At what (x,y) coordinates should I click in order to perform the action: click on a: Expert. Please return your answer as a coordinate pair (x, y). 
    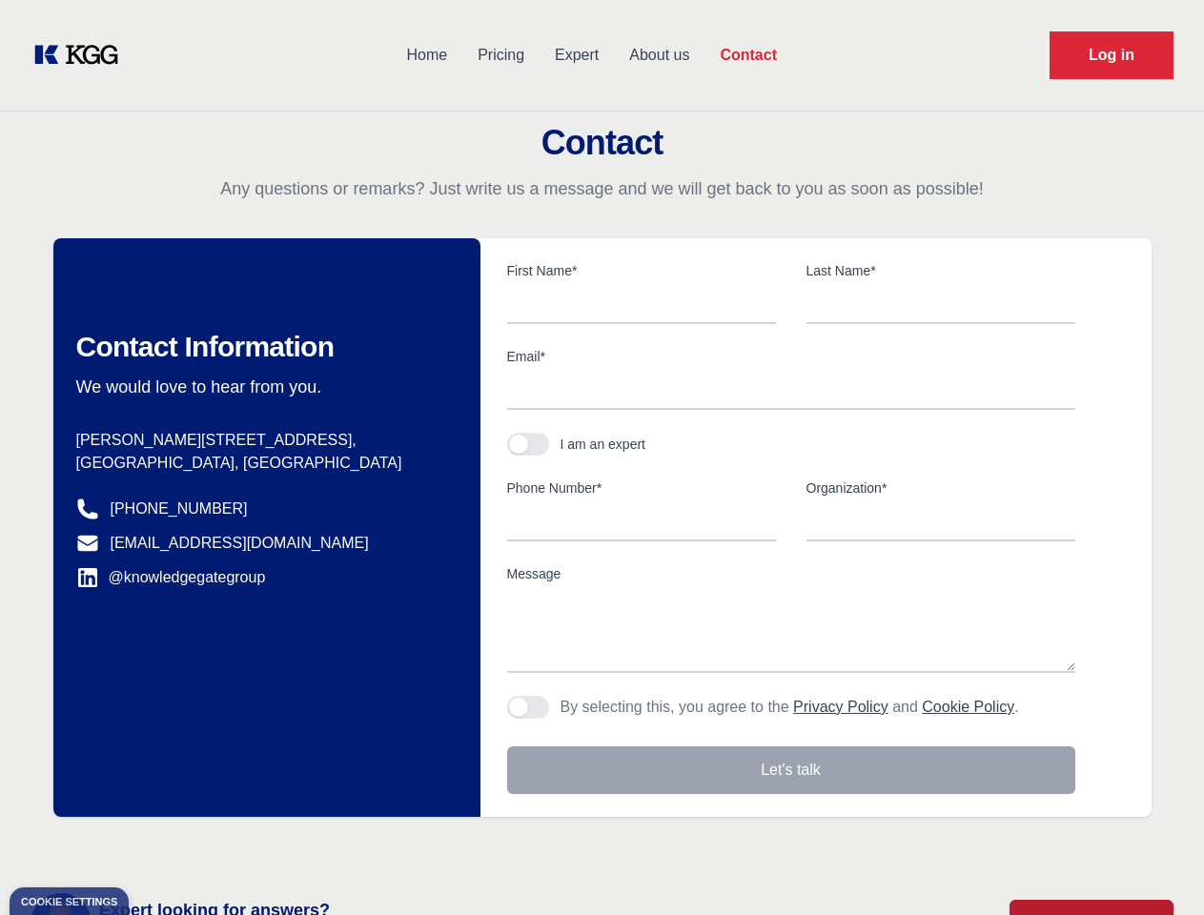
    Looking at the image, I should click on (577, 55).